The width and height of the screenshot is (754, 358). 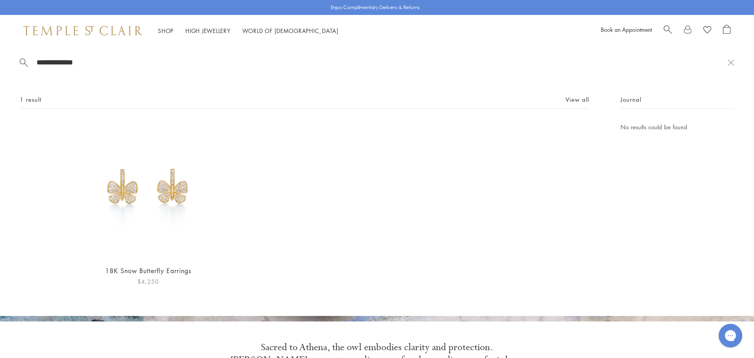 I want to click on a: Open Shopping Bag, so click(x=726, y=31).